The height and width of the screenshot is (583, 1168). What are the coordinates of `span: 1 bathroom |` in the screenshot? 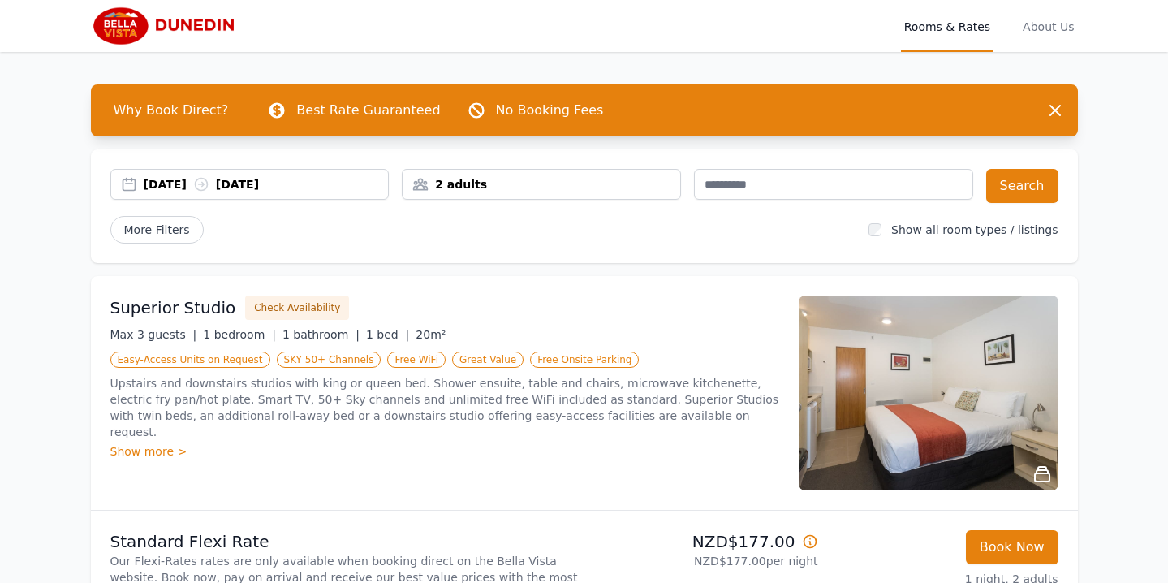 It's located at (321, 334).